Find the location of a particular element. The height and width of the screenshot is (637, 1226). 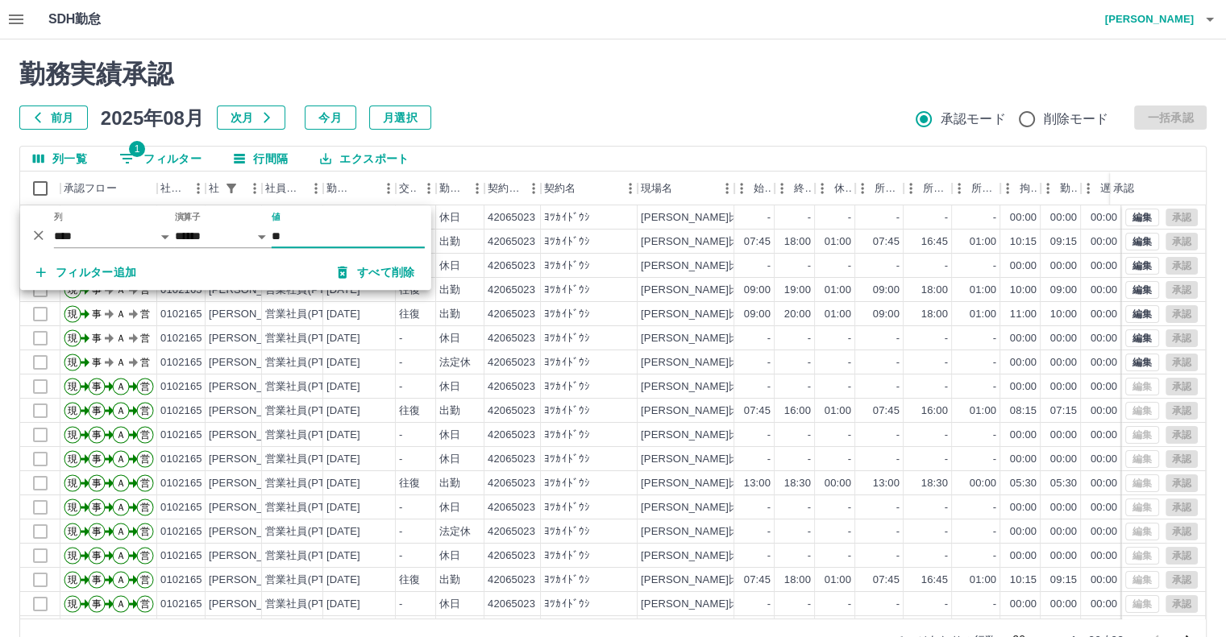

div: 往復 is located at coordinates (409, 314).